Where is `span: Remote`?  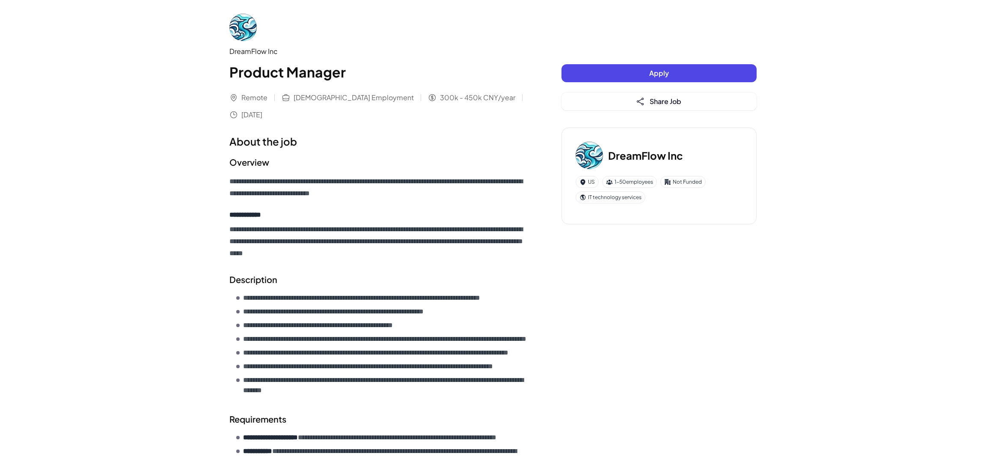 span: Remote is located at coordinates (254, 98).